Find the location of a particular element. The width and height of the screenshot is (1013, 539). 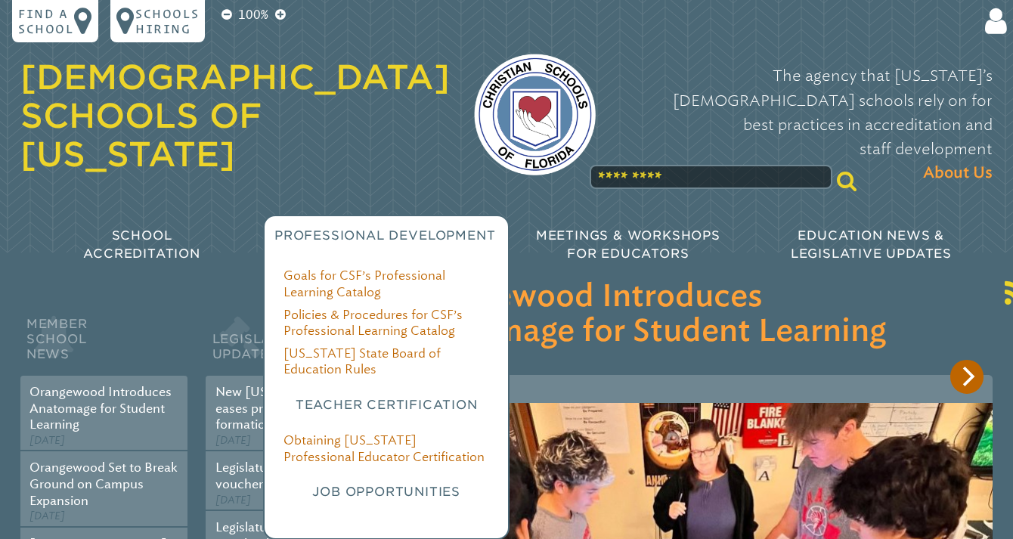

p: Schools Hiring is located at coordinates (167, 21).